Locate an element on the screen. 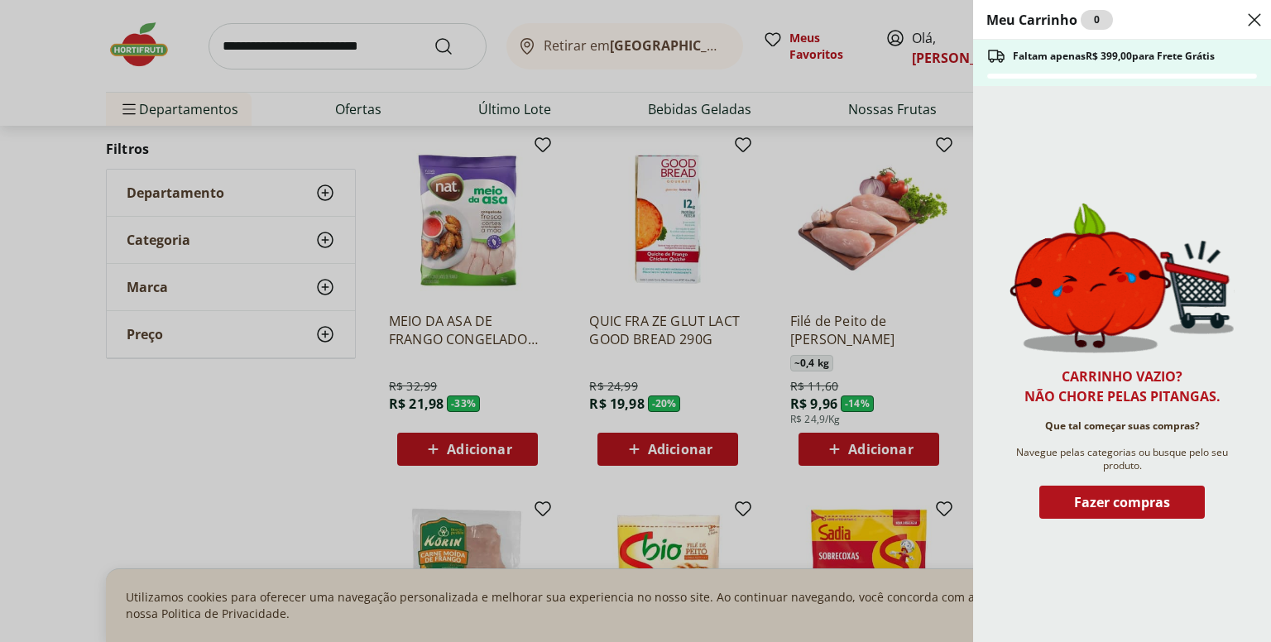  span: Que tal começar suas compras? is located at coordinates (1122, 426).